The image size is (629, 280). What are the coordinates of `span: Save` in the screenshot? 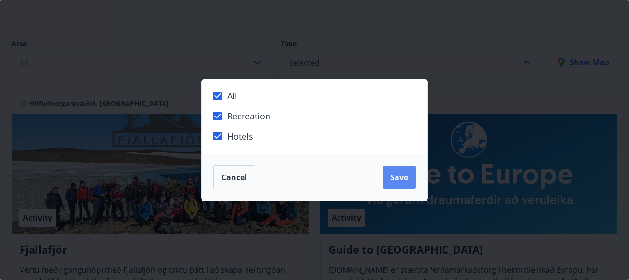 It's located at (399, 177).